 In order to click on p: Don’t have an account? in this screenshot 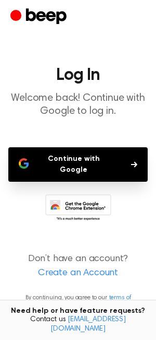, I will do `click(78, 266)`.